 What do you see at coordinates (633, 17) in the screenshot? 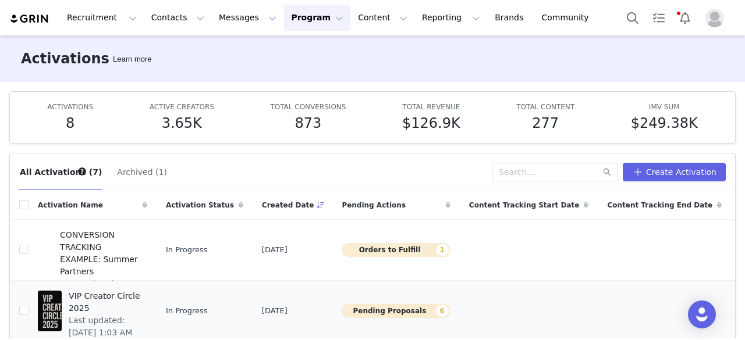
I see `button: Search` at bounding box center [633, 17].